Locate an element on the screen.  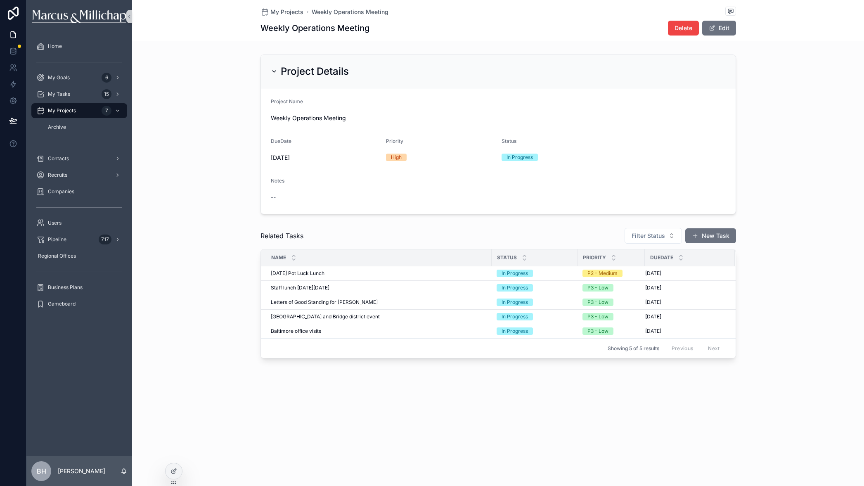
a: Home is located at coordinates (79, 46).